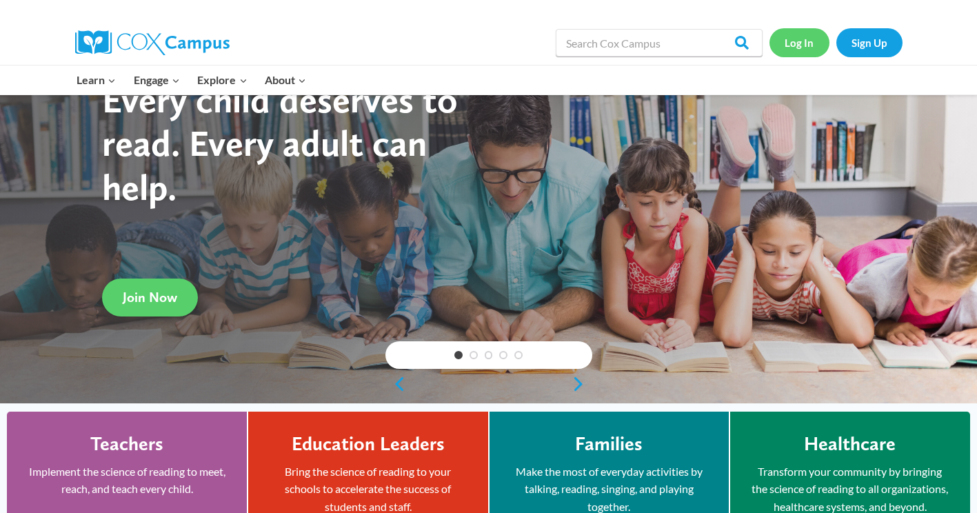  I want to click on input: Search Cox Campus, so click(659, 43).